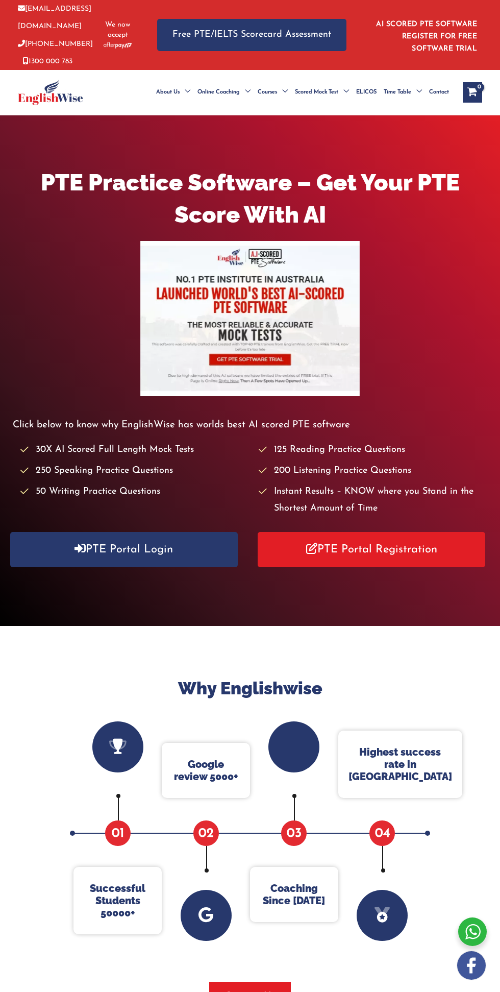 The width and height of the screenshot is (500, 992). What do you see at coordinates (367, 92) in the screenshot?
I see `span: ELICOS` at bounding box center [367, 92].